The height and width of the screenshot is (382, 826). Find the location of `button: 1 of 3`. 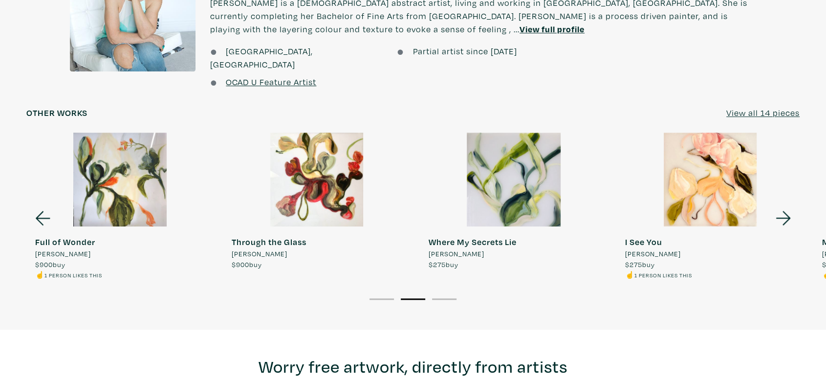

button: 1 of 3 is located at coordinates (382, 299).